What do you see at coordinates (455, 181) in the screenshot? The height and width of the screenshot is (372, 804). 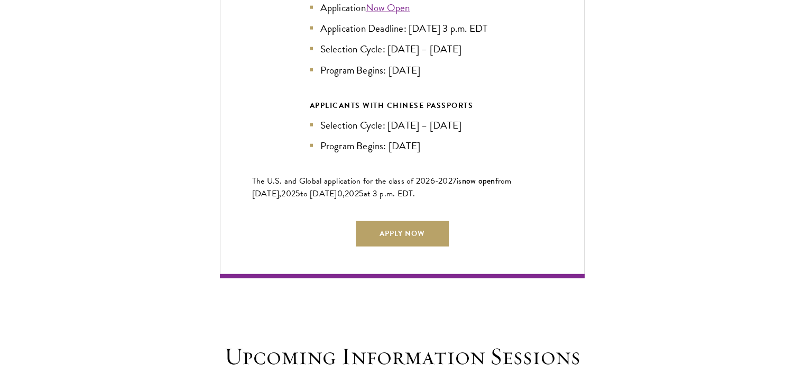 I see `span: 7` at bounding box center [455, 181].